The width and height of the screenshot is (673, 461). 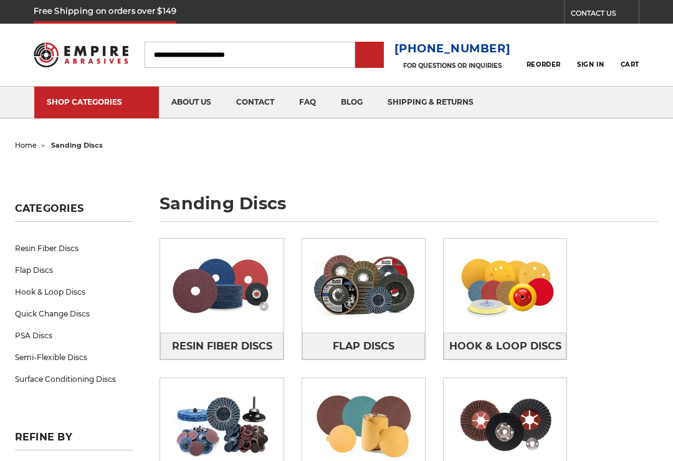 I want to click on div: SHOP CATEGORIES, so click(x=97, y=102).